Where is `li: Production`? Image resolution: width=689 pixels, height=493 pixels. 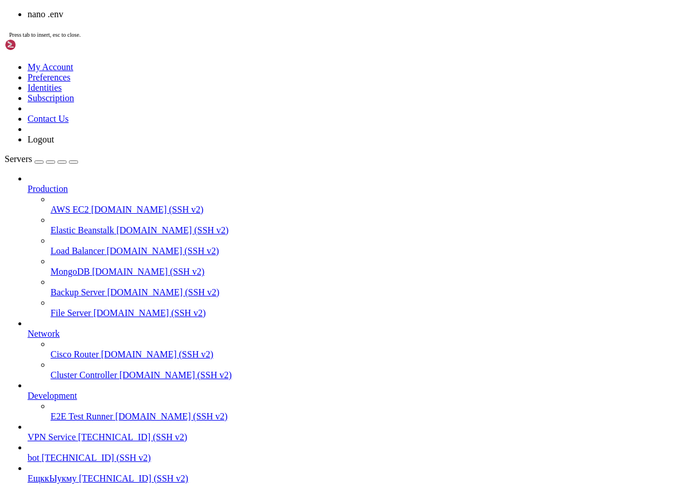
li: Production is located at coordinates (356, 246).